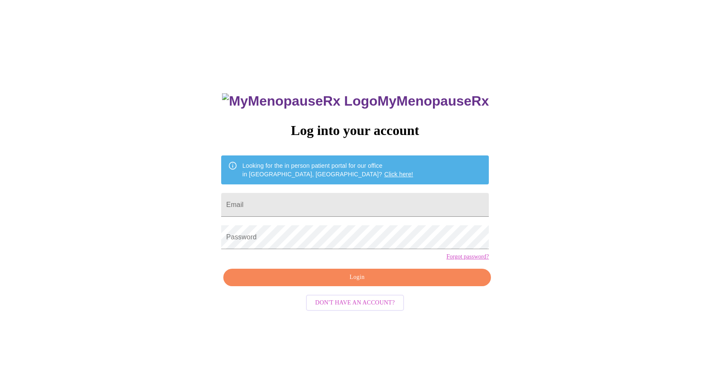 The width and height of the screenshot is (710, 382). What do you see at coordinates (355, 303) in the screenshot?
I see `button: Don't have an account?` at bounding box center [355, 303].